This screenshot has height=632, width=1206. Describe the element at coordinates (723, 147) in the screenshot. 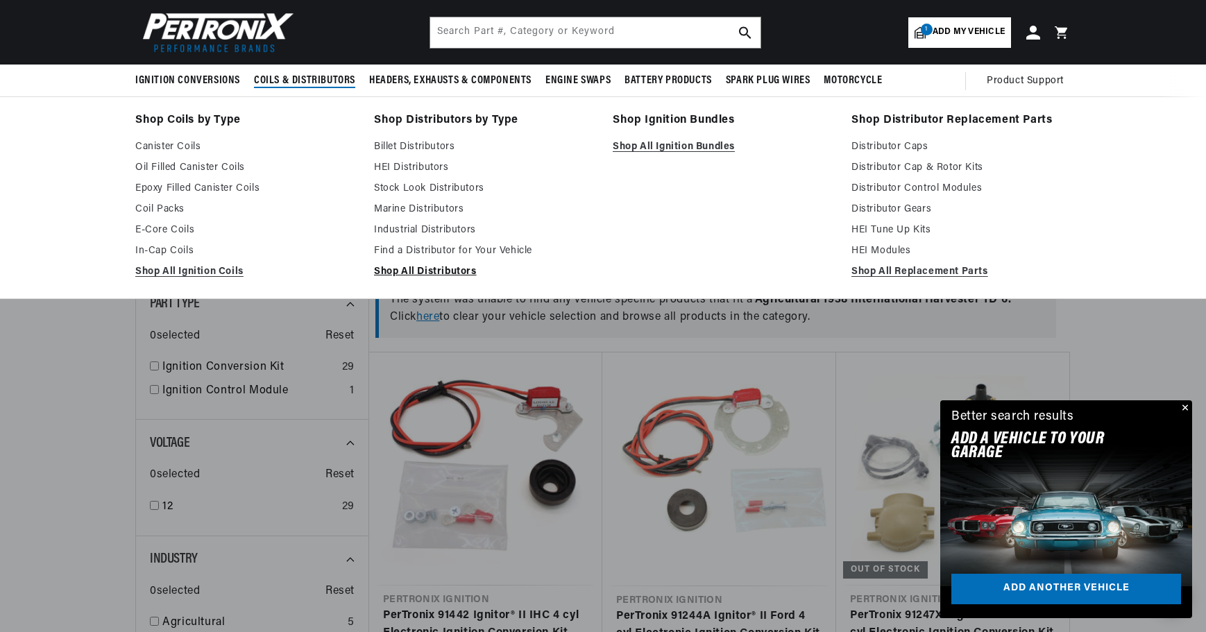

I see `a: Shop All Ignition Bundles` at that location.